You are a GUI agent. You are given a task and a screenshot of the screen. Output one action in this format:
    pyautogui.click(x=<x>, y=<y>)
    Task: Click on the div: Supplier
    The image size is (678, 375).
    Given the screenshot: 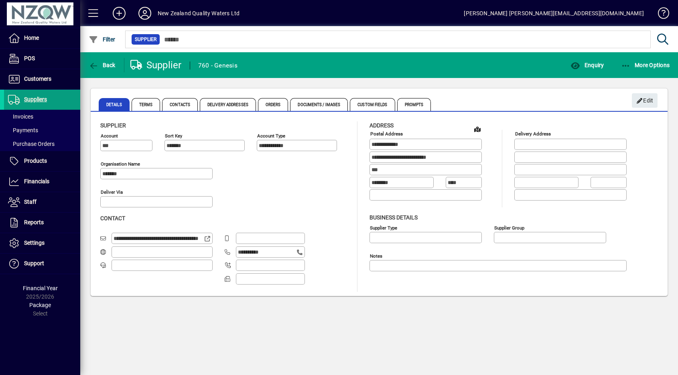 What is the action you would take?
    pyautogui.click(x=156, y=65)
    